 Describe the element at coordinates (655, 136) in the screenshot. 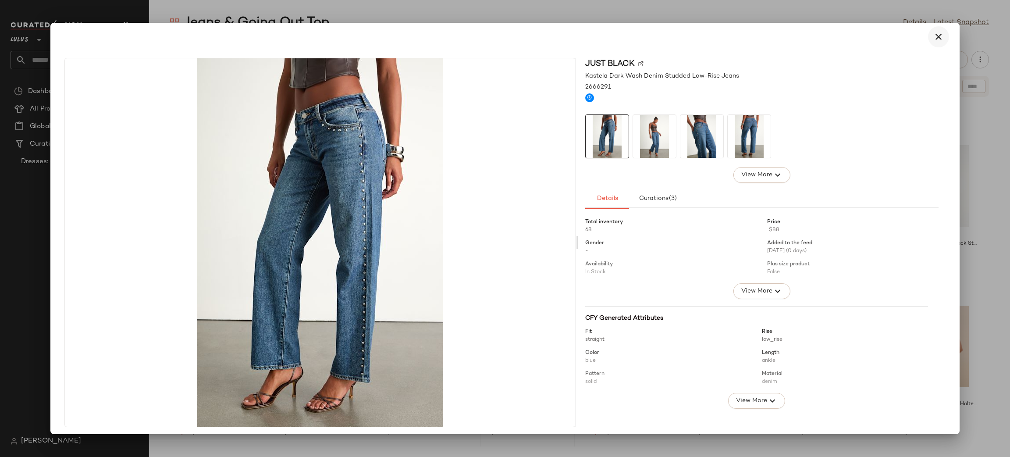

I see `img: 2666291_02_fullbody_2025-08-20.jpg` at that location.